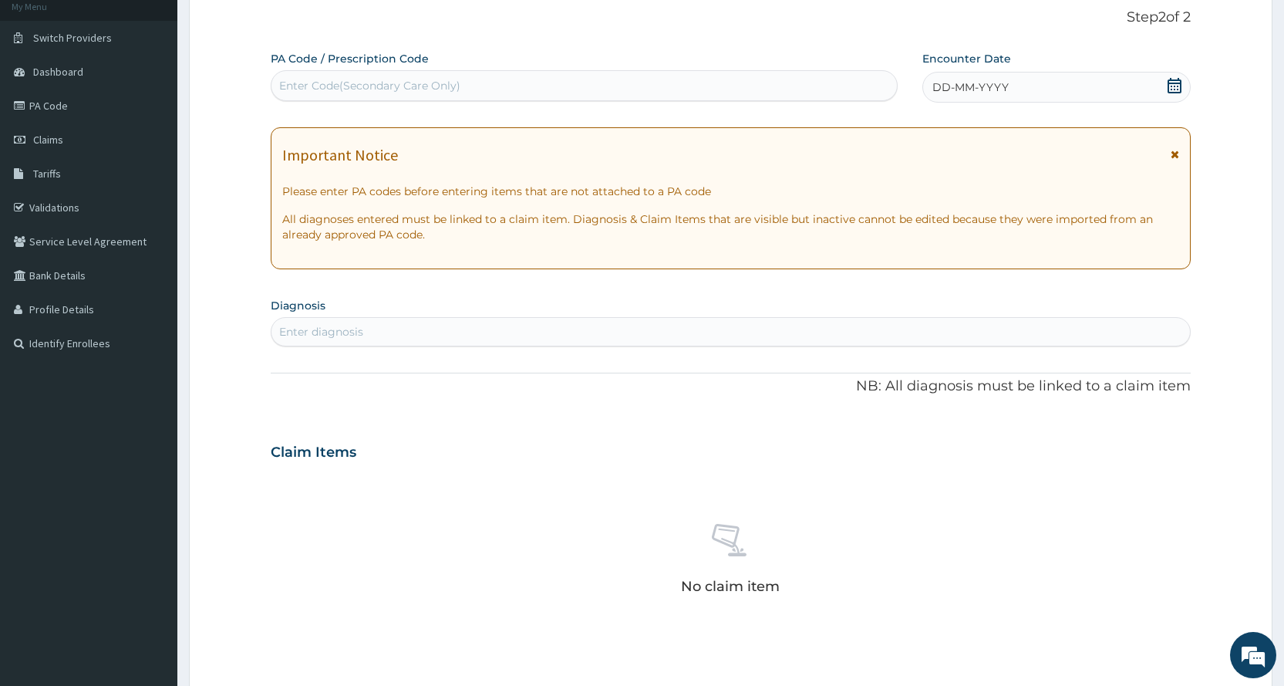 This screenshot has height=686, width=1284. I want to click on h3: Claim Items, so click(313, 453).